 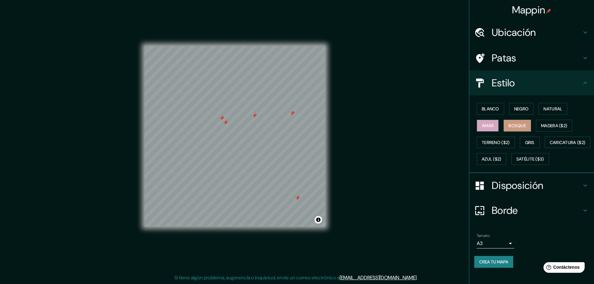 I want to click on button: Satélite ($3), so click(x=530, y=159).